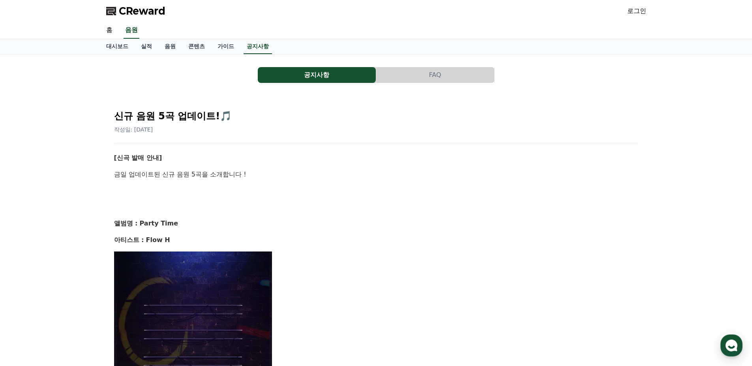 This screenshot has width=752, height=366. I want to click on a: FAQ, so click(435, 75).